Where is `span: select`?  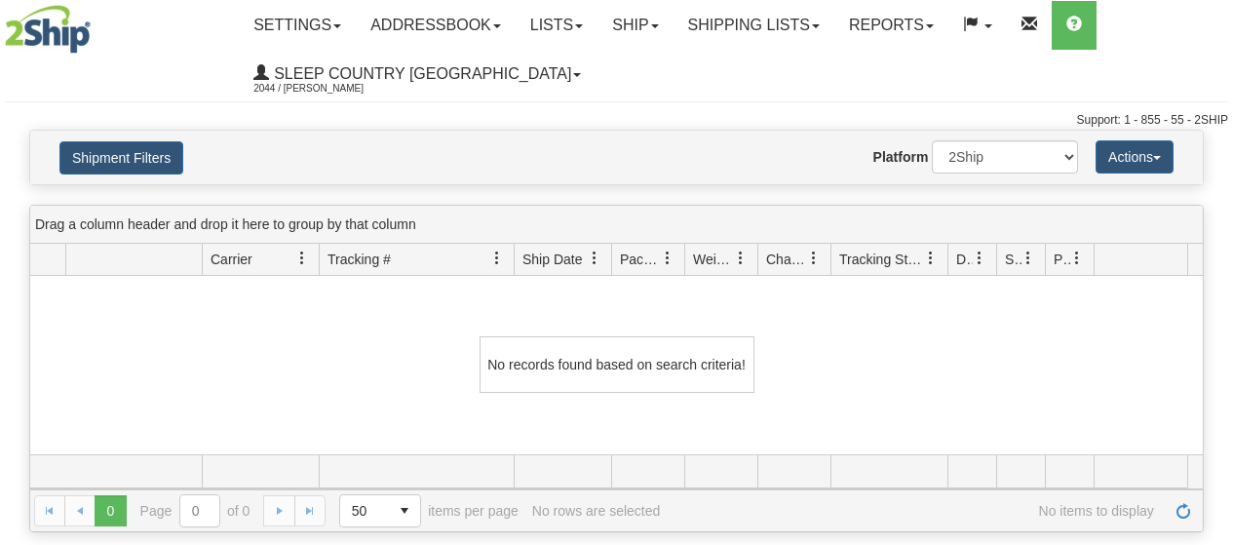 span: select is located at coordinates (405, 511).